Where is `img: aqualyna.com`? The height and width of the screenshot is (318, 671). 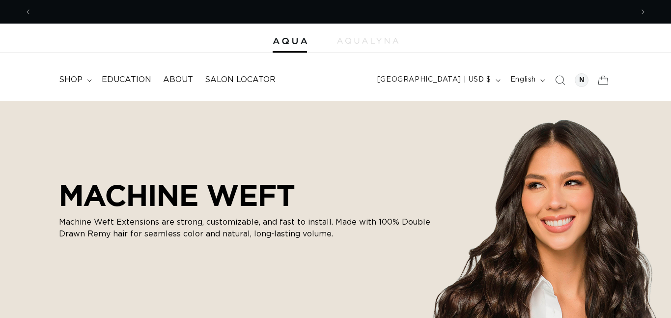 img: aqualyna.com is located at coordinates (368, 41).